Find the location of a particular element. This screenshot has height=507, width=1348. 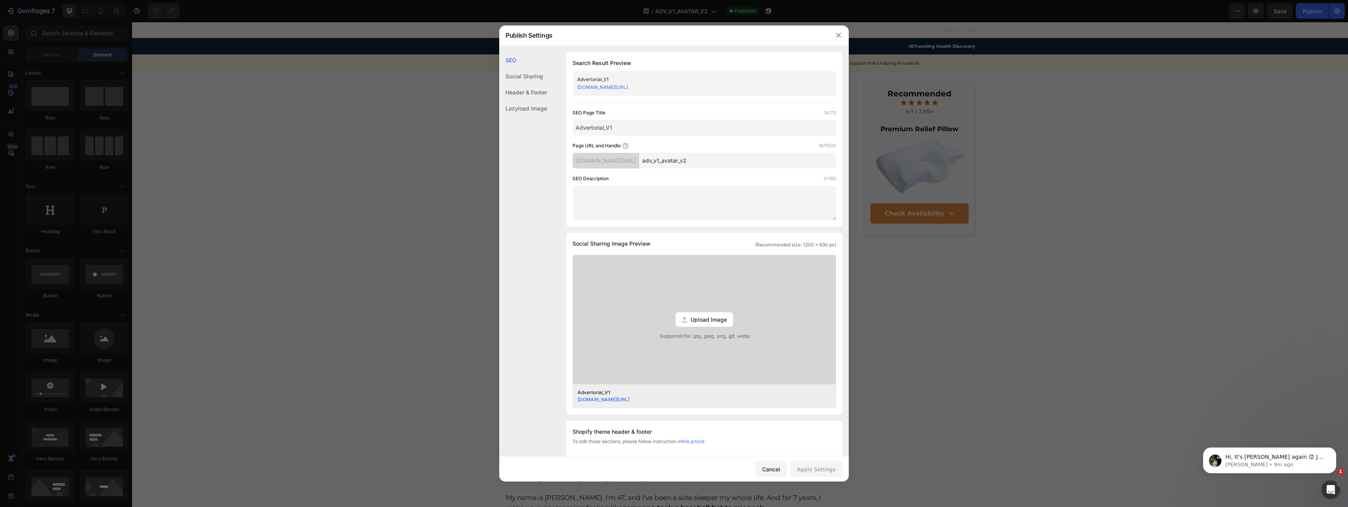

div: Apply Settings is located at coordinates (817, 469).